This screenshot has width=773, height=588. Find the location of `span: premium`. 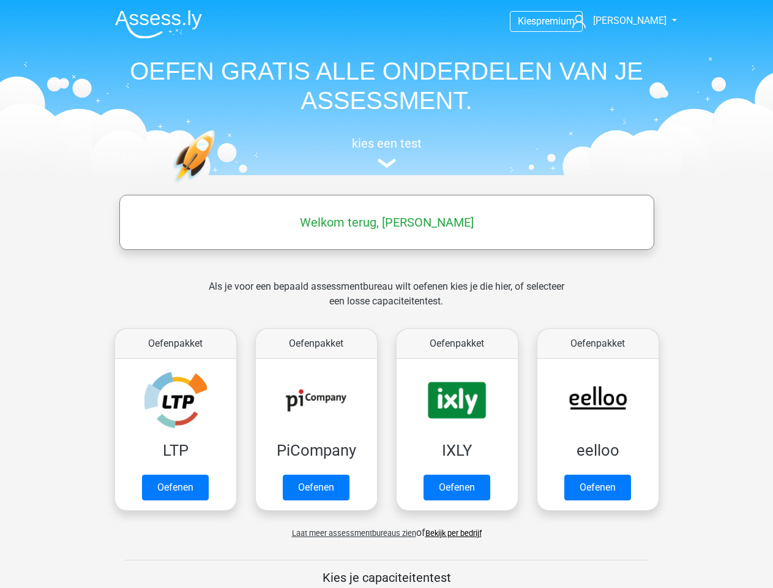

span: premium is located at coordinates (555, 21).